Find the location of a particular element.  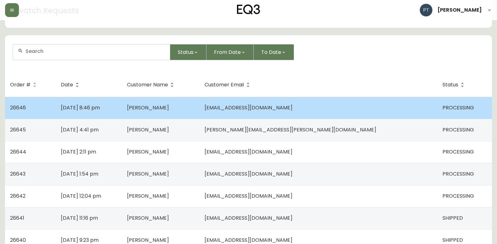

span: 26644 is located at coordinates (18, 152).